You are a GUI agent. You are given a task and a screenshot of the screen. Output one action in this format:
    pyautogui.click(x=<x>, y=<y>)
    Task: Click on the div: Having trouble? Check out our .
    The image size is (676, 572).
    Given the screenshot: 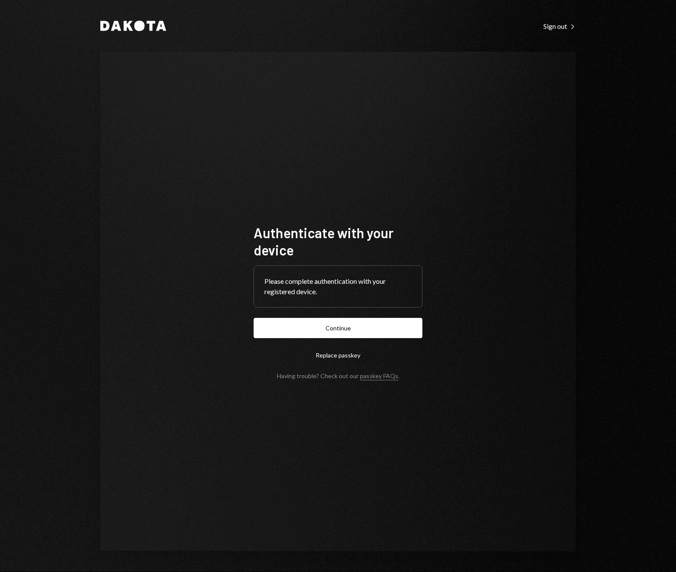 What is the action you would take?
    pyautogui.click(x=338, y=375)
    